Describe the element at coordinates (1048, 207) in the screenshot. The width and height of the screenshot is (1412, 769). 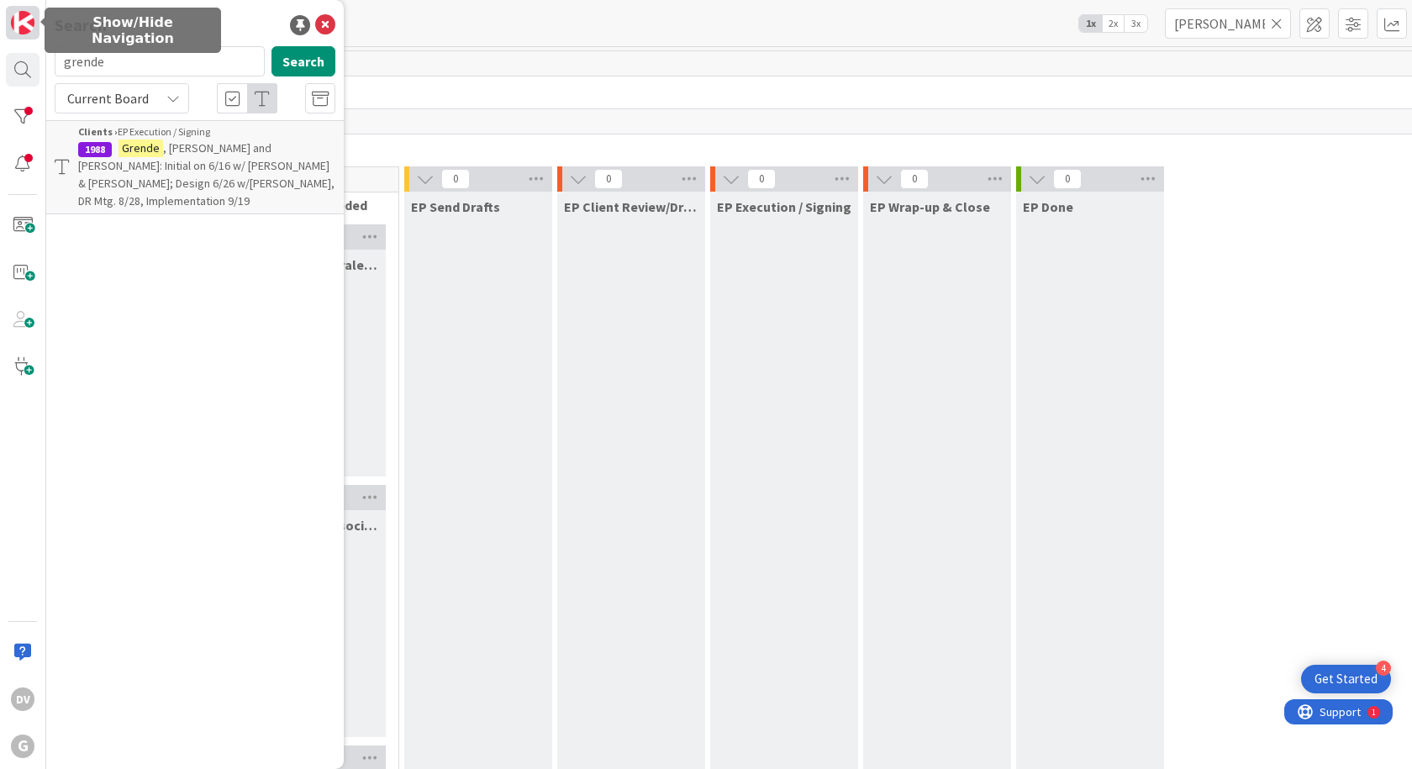
I see `span: EP Done` at that location.